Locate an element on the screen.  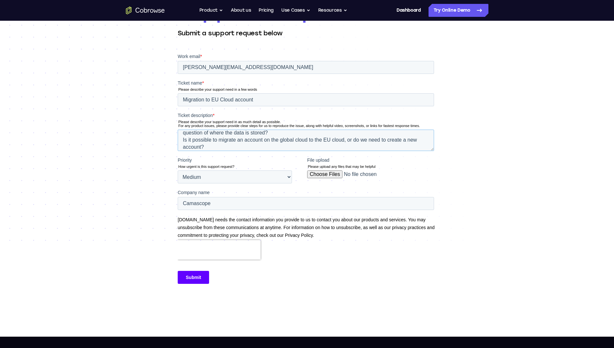
a: Go to the home page is located at coordinates (145, 10).